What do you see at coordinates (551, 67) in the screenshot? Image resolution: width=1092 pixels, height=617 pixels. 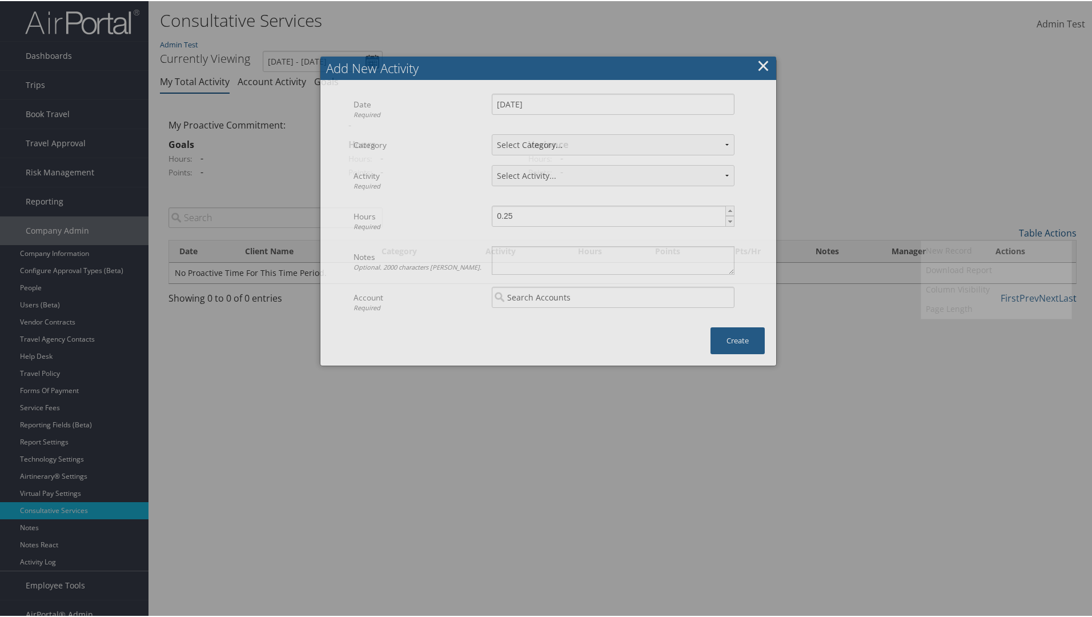 I see `div: Add New Activity` at bounding box center [551, 67].